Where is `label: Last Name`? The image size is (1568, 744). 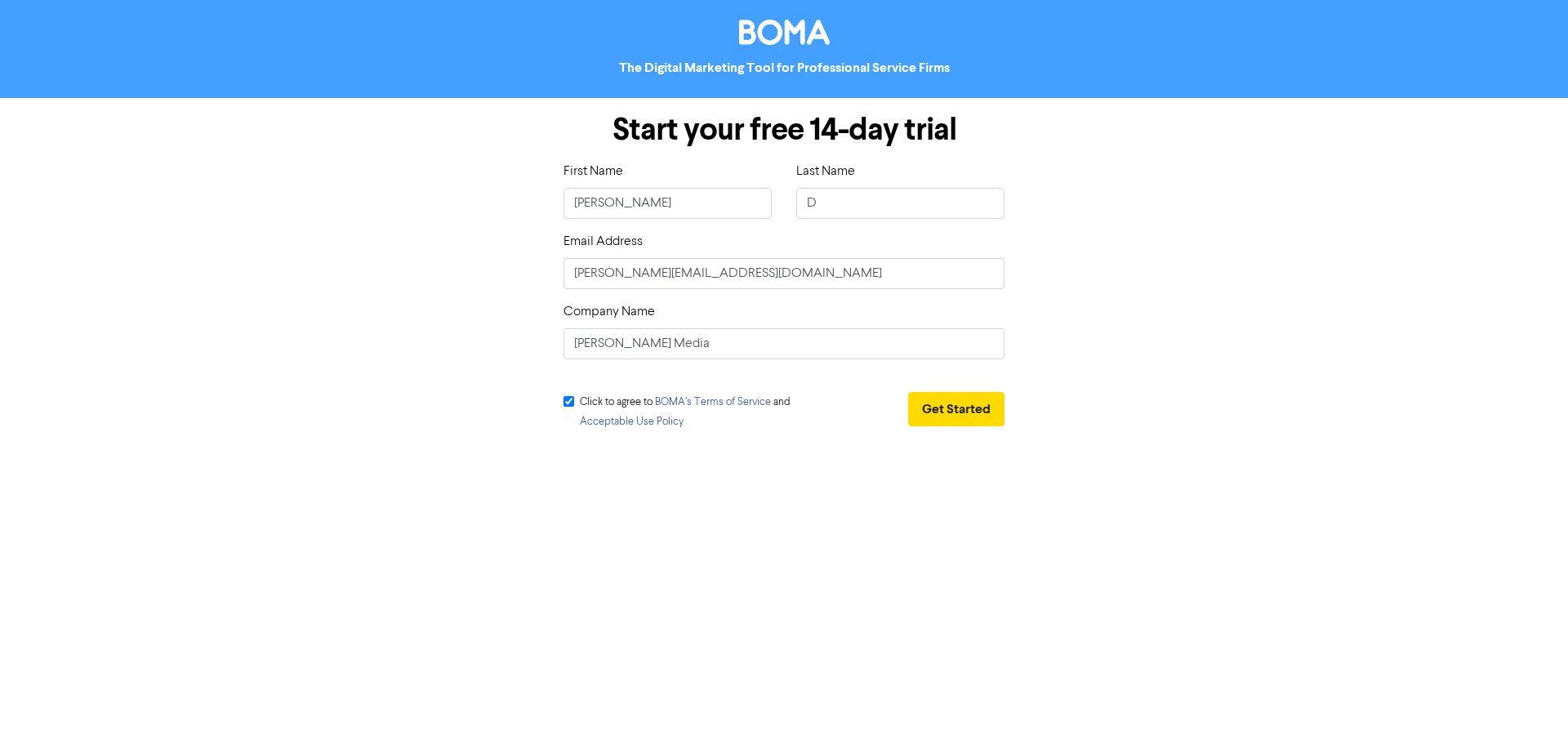
label: Last Name is located at coordinates (826, 171).